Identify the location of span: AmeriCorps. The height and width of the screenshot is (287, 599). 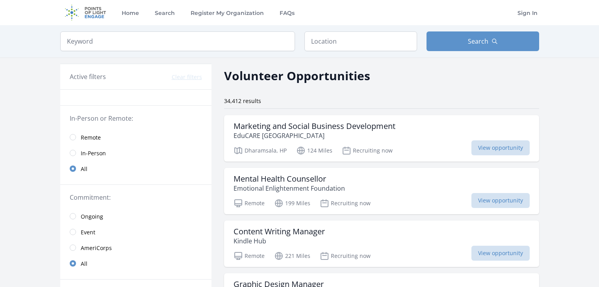
(96, 248).